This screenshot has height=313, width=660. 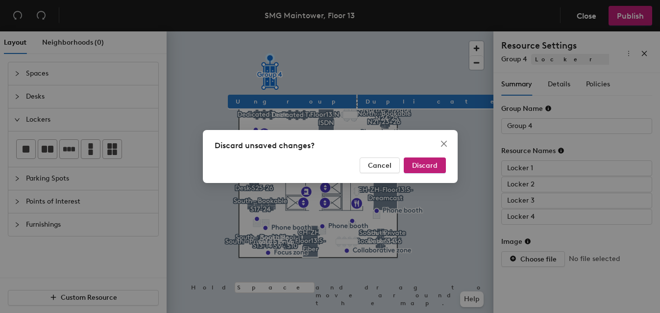 What do you see at coordinates (425, 165) in the screenshot?
I see `span: Discard` at bounding box center [425, 165].